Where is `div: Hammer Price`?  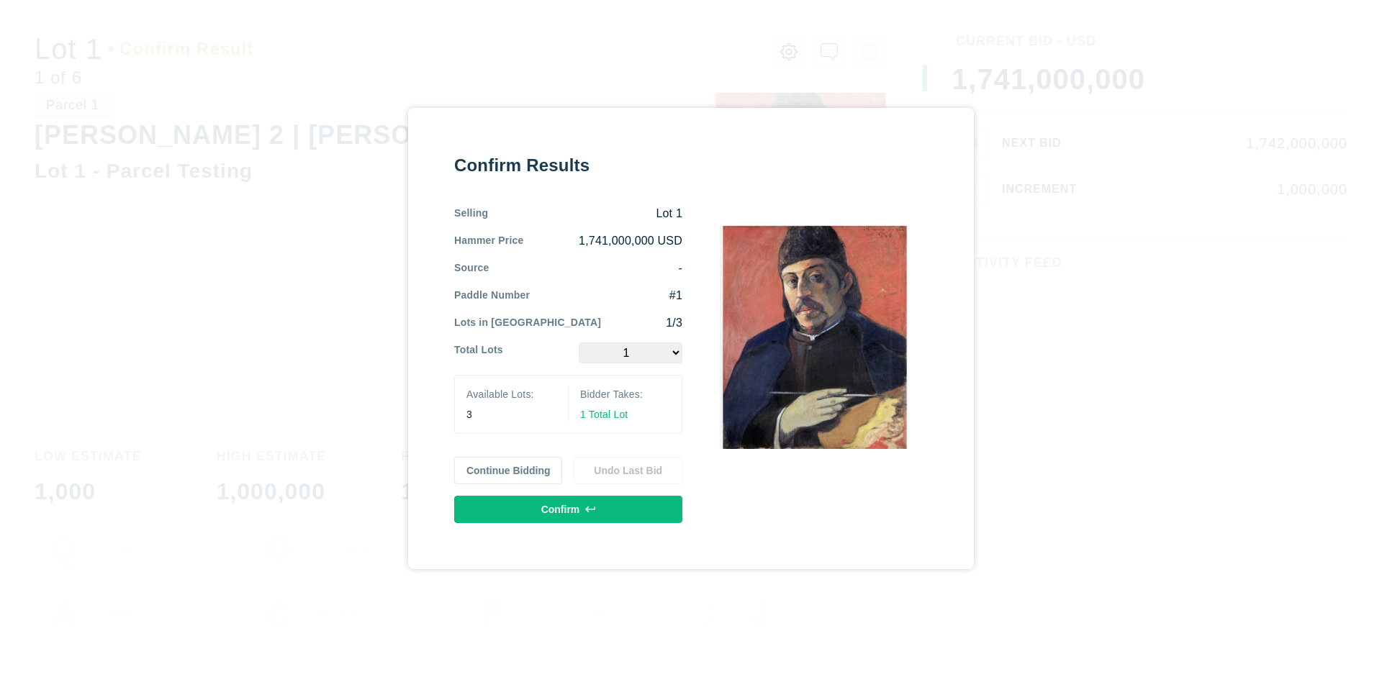 div: Hammer Price is located at coordinates (489, 241).